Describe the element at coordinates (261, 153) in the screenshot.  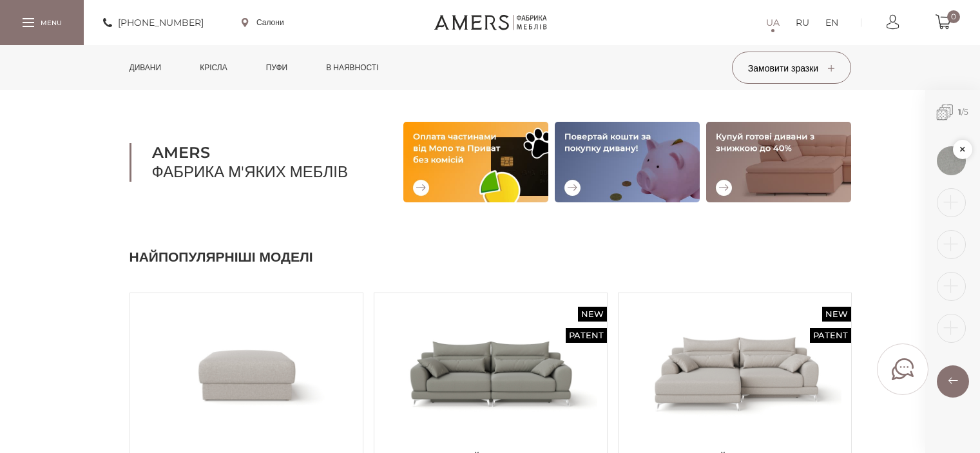
I see `b: AMERS` at that location.